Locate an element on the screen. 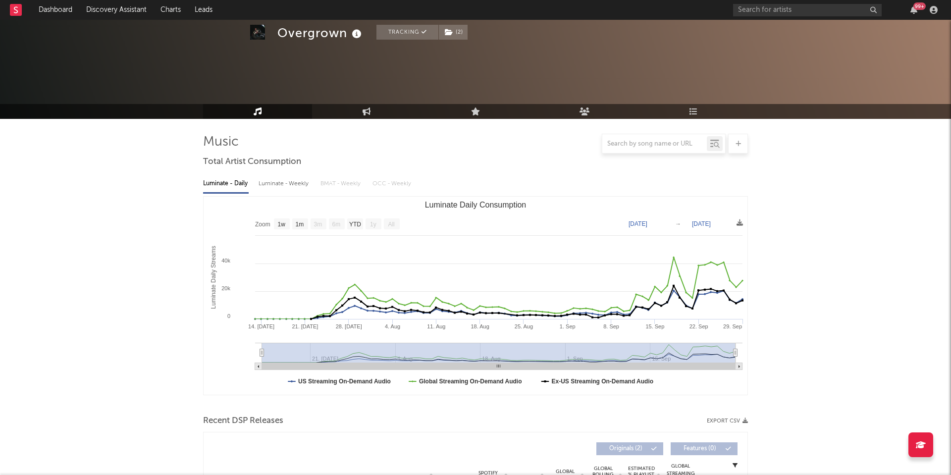  text: Luminate Daily Consumption is located at coordinates (476, 205).